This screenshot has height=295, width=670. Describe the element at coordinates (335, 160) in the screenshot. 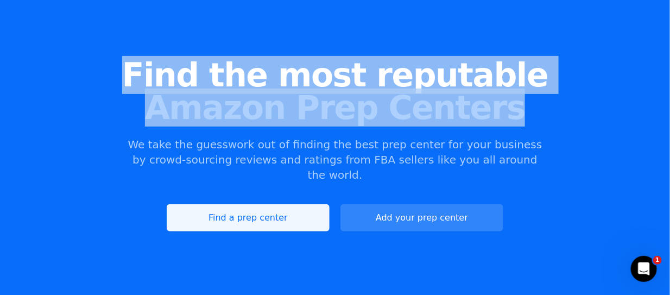

I see `p: We take the guesswork out of finding the best prep center for your business by crowd-sourcing rev...` at that location.